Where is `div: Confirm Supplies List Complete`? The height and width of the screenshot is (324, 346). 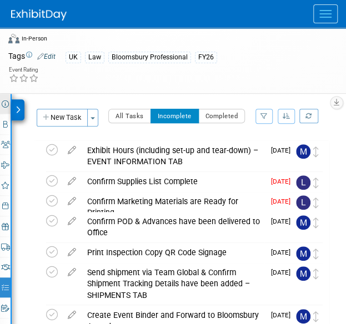 div: Confirm Supplies List Complete is located at coordinates (173, 182).